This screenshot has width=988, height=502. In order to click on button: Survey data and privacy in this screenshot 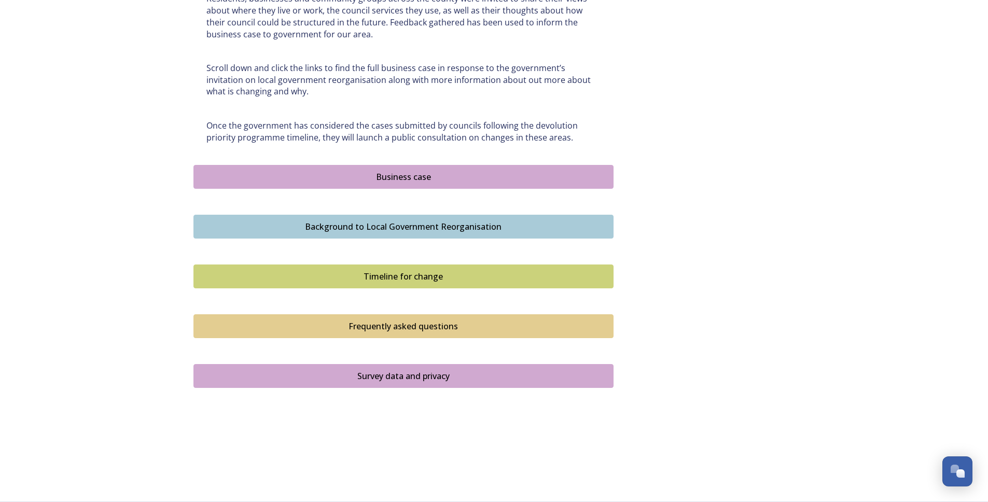, I will do `click(404, 376)`.